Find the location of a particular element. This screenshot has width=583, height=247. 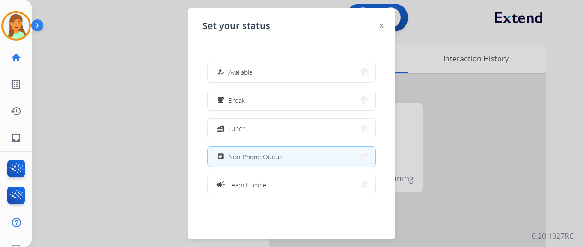

button: Non-Phone Queue is located at coordinates (291, 156).